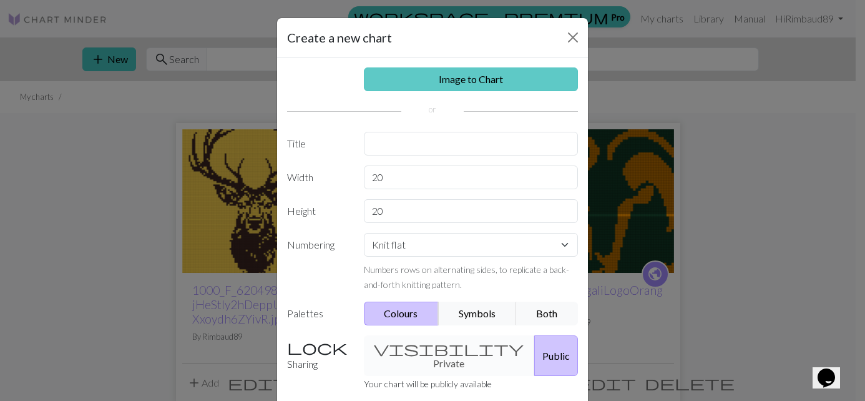  I want to click on button: Close, so click(573, 37).